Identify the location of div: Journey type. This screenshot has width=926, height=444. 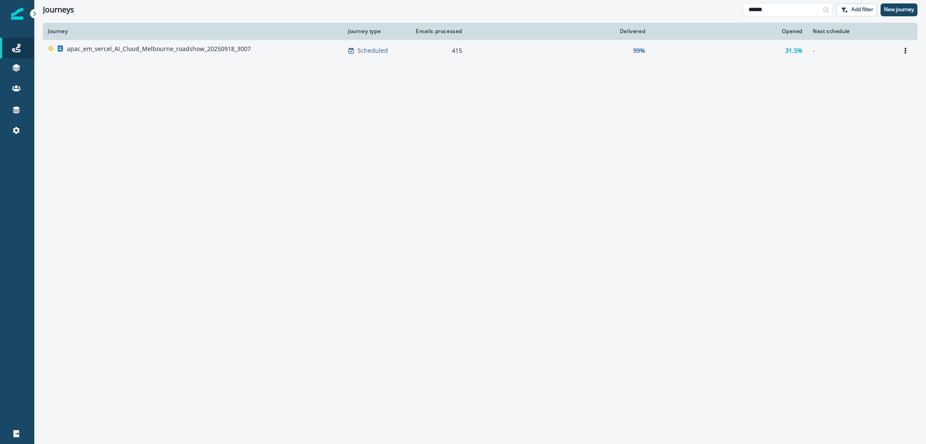
(375, 31).